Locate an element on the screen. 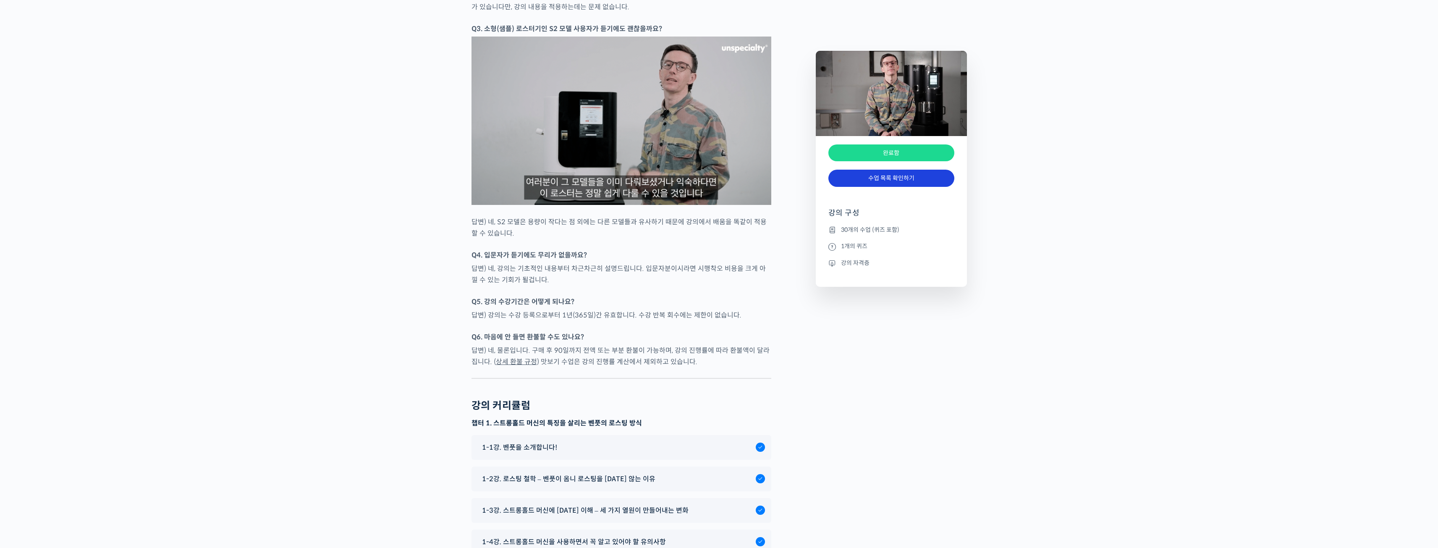  span: 대화 is located at coordinates (82, 283).